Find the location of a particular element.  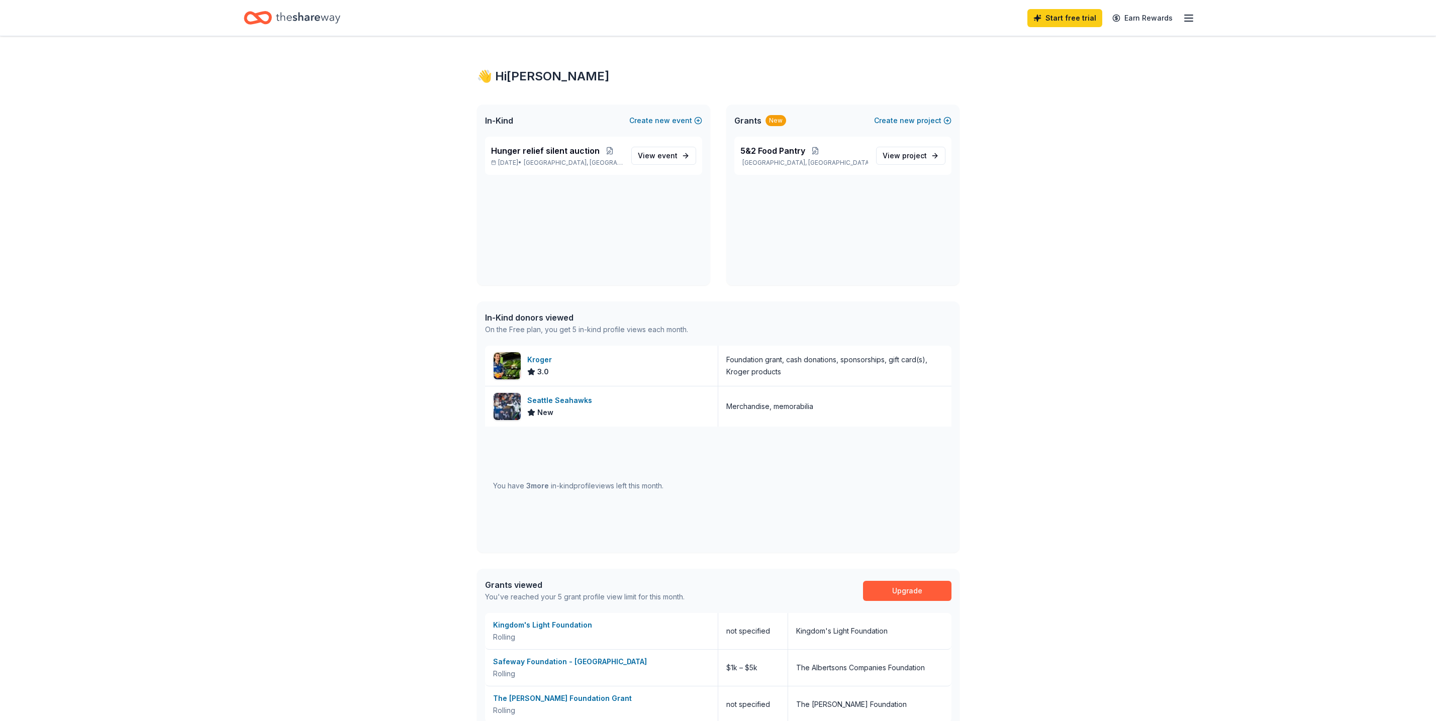

a: Earn Rewards is located at coordinates (1142, 18).